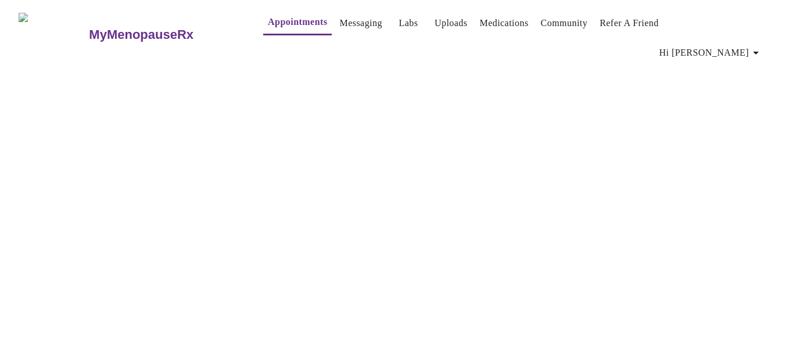 The image size is (789, 355). Describe the element at coordinates (297, 22) in the screenshot. I see `a: Appointments` at that location.